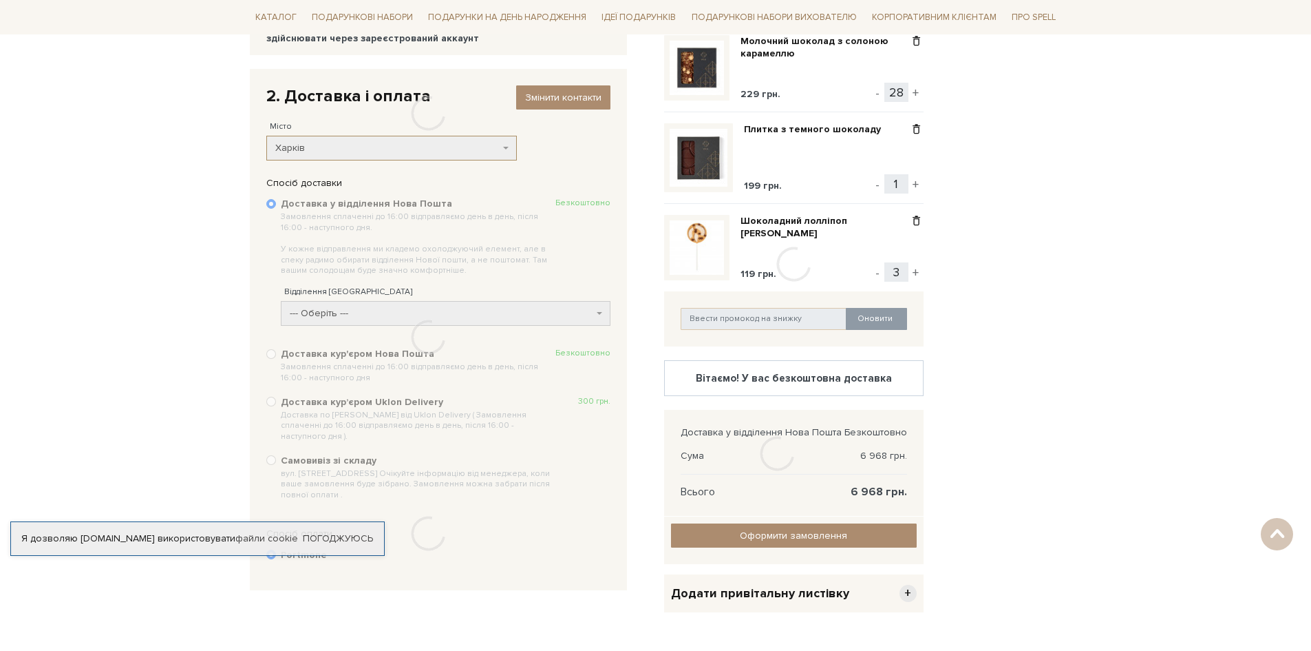 The height and width of the screenshot is (651, 1311). What do you see at coordinates (276, 17) in the screenshot?
I see `a: Каталог` at bounding box center [276, 17].